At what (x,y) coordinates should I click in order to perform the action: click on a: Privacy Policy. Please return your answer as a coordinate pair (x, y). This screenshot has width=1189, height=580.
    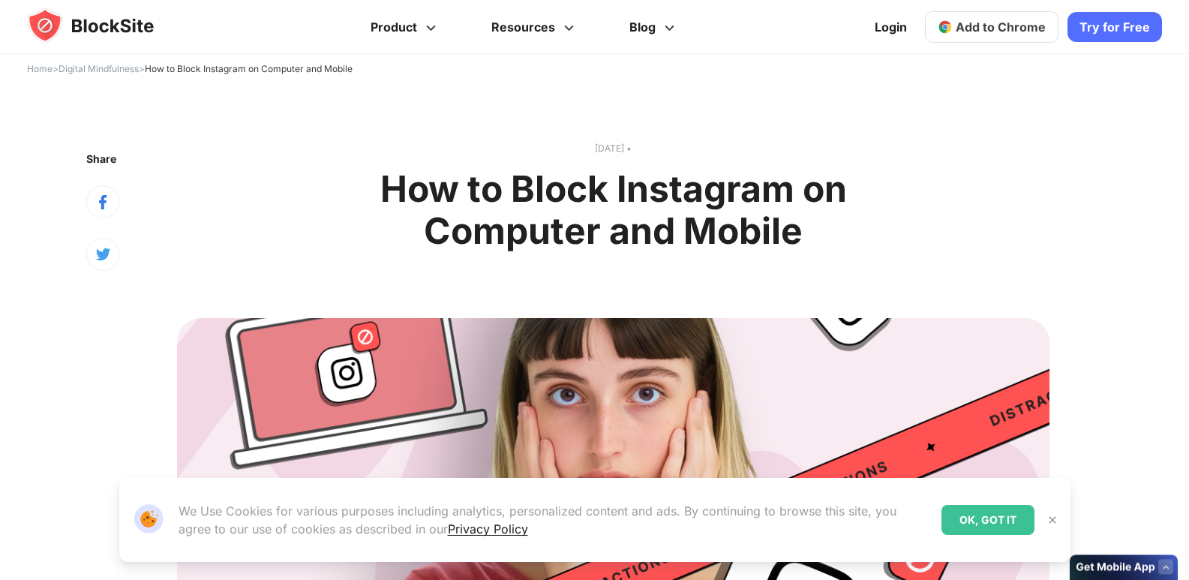
    Looking at the image, I should click on (488, 529).